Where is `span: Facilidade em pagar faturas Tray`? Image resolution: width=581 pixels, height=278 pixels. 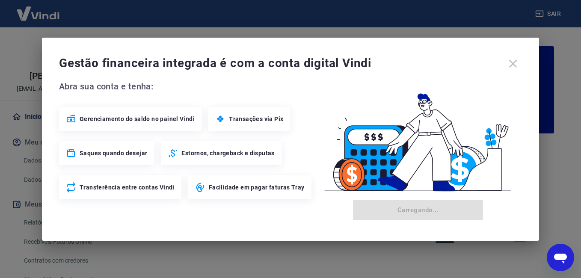 span: Facilidade em pagar faturas Tray is located at coordinates (257, 187).